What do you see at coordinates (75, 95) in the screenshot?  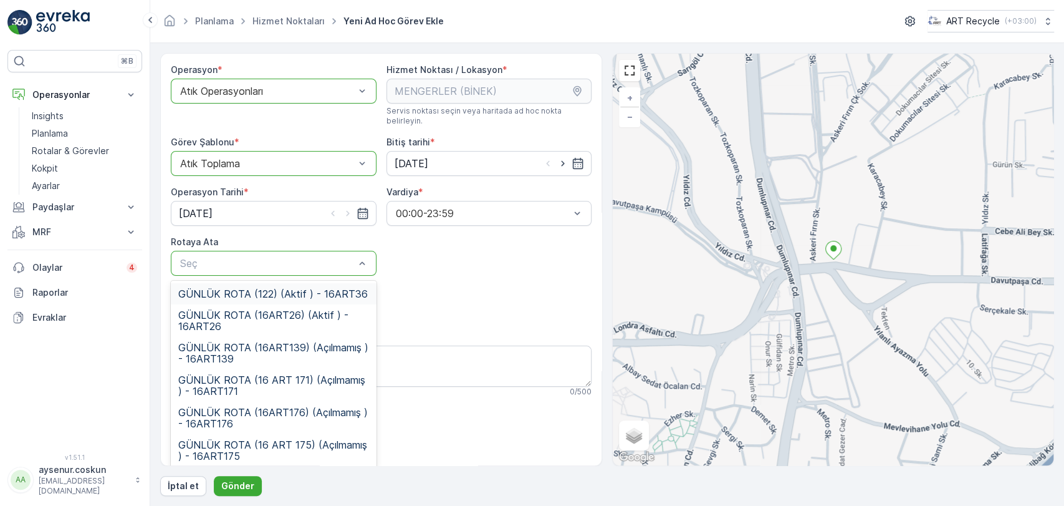 I see `p: Operasyonlar` at bounding box center [75, 95].